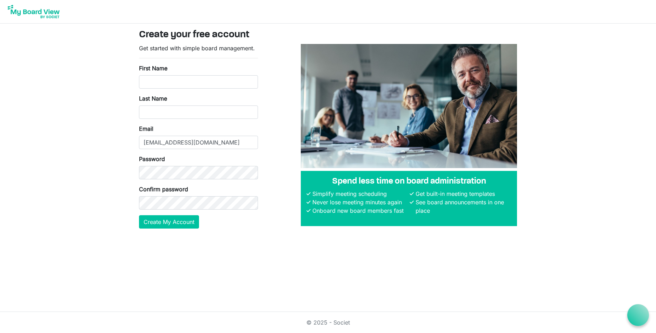 This screenshot has width=656, height=333. I want to click on img: My Board View Logo, so click(34, 12).